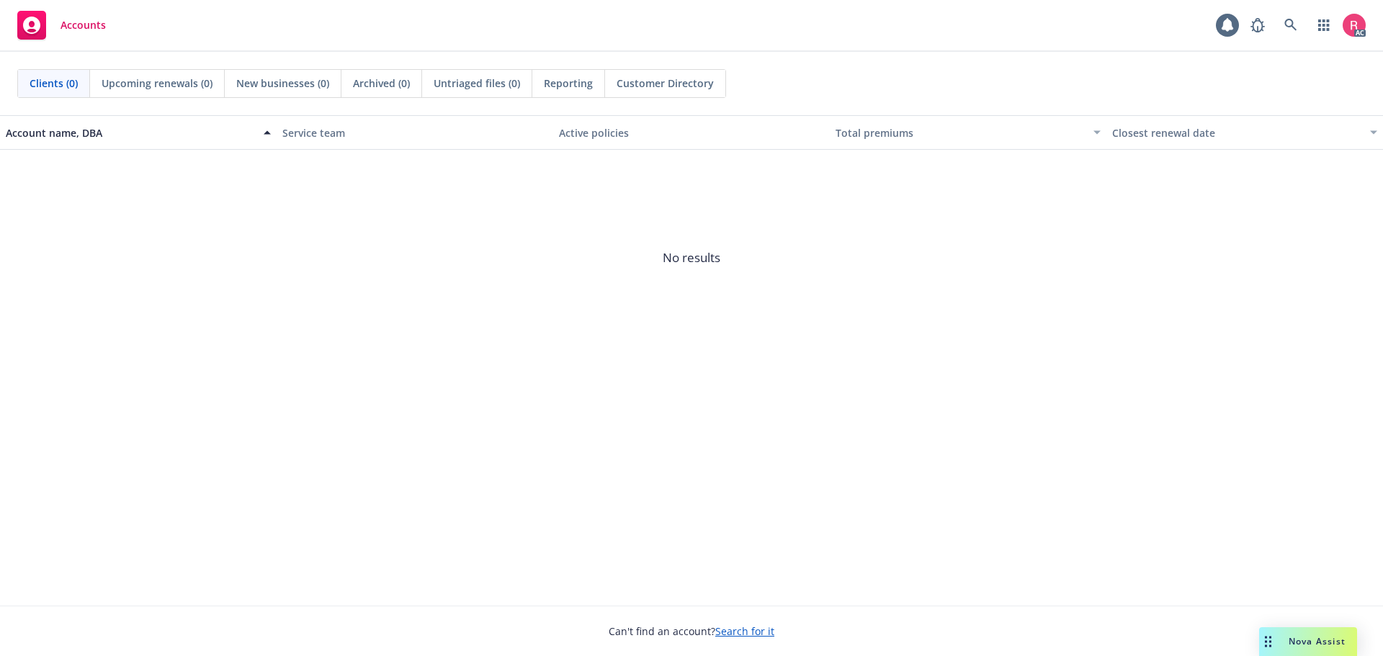 The width and height of the screenshot is (1383, 656). Describe the element at coordinates (1317, 641) in the screenshot. I see `span: Nova Assist` at that location.